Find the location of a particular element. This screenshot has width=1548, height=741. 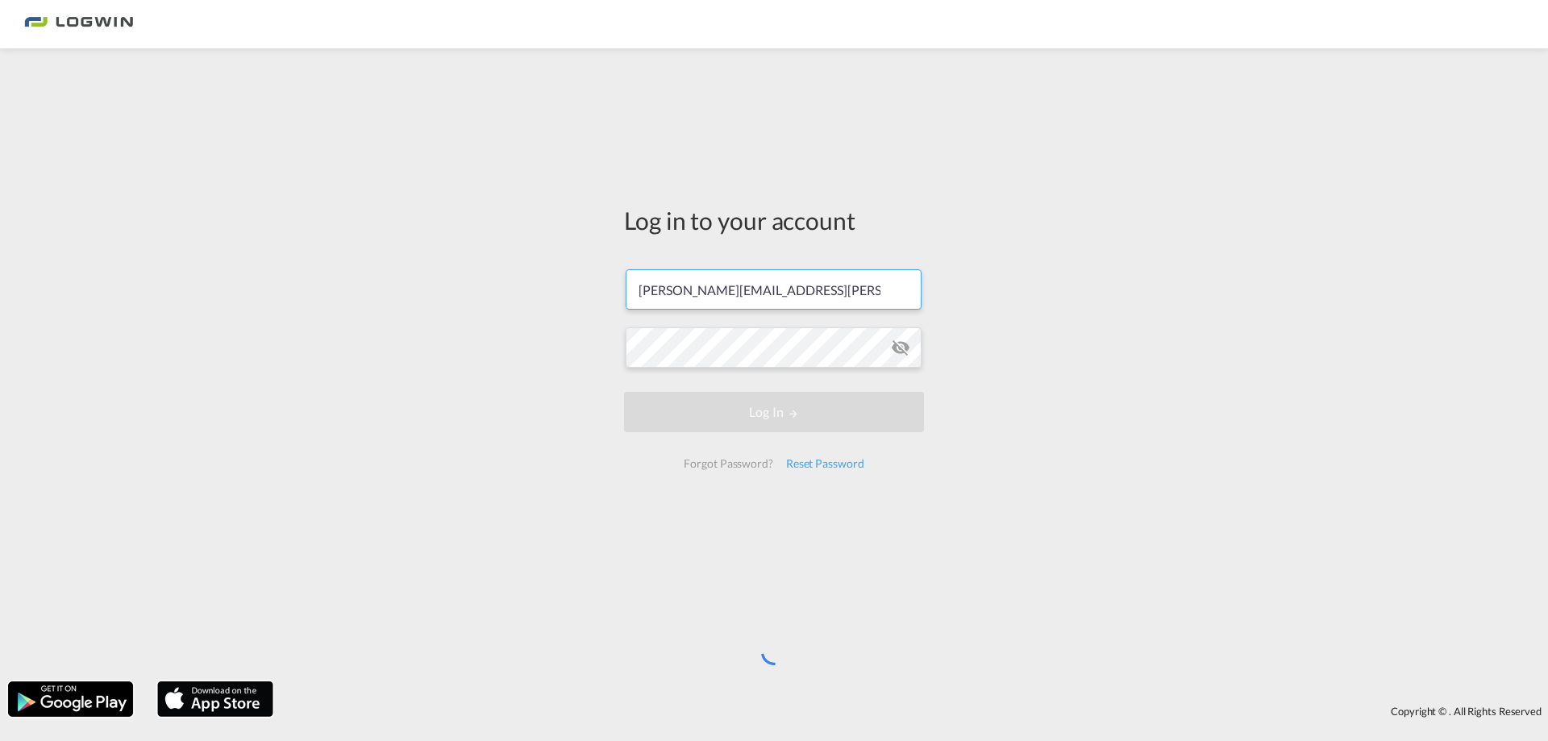

button: LOGIN is located at coordinates (774, 412).